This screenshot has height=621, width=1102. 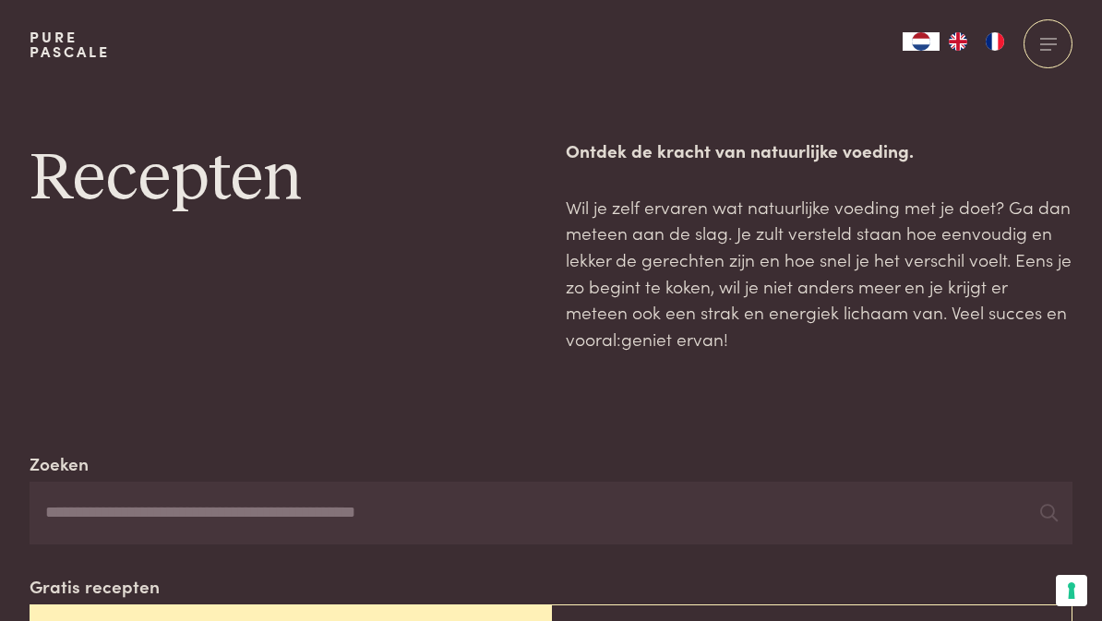 I want to click on a: FR, so click(x=995, y=42).